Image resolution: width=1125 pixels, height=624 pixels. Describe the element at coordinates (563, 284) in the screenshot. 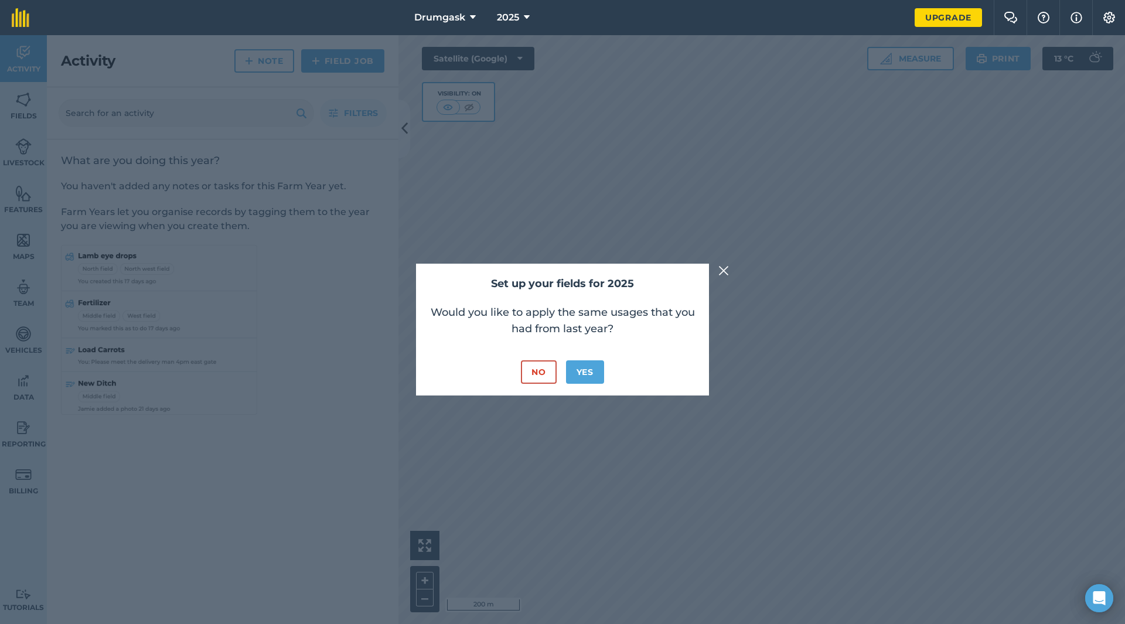

I see `h2: Set up your fields for 2025` at that location.